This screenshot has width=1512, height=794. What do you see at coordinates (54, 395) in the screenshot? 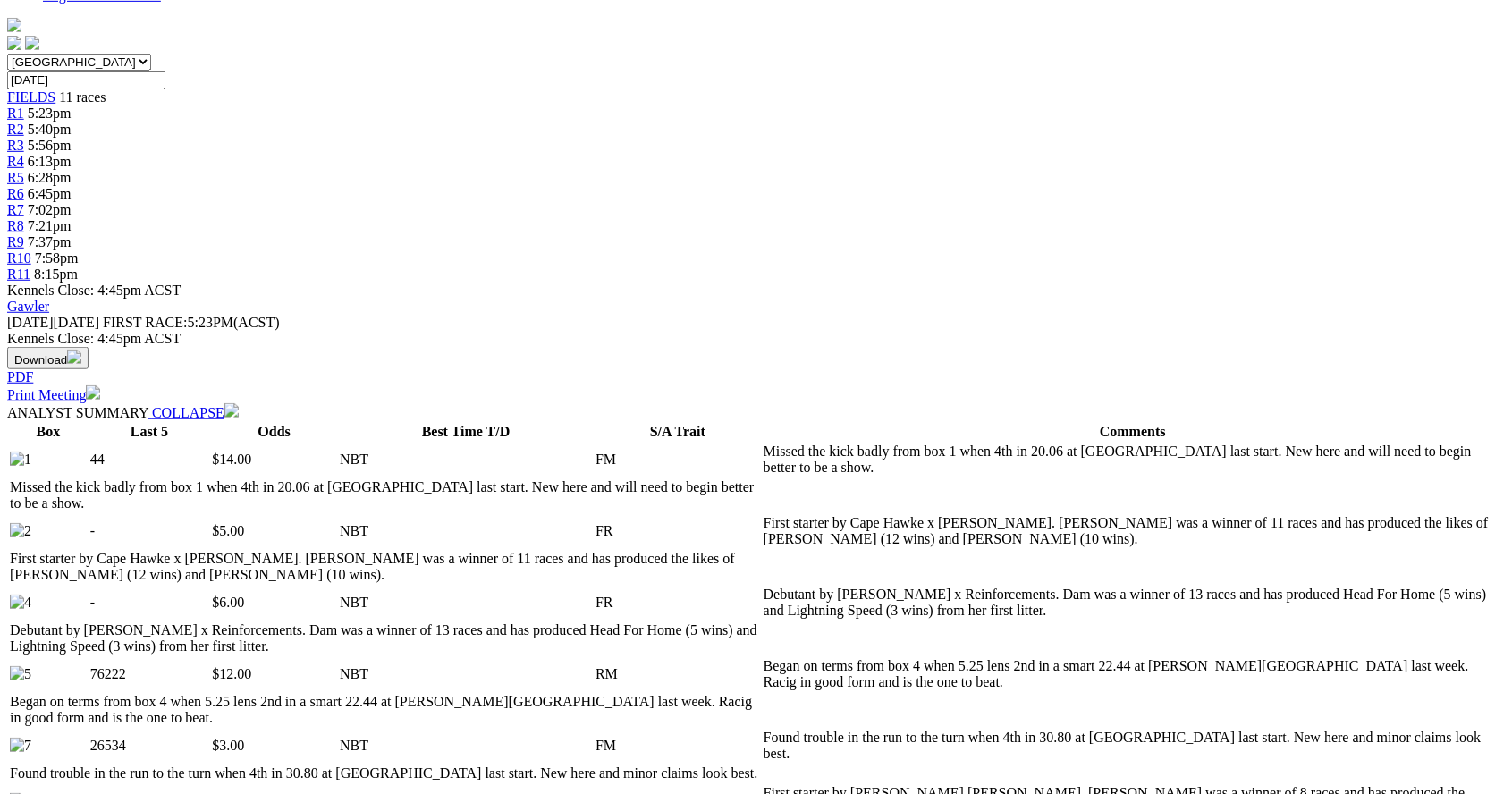
I see `a: Print Meeting` at bounding box center [54, 395].